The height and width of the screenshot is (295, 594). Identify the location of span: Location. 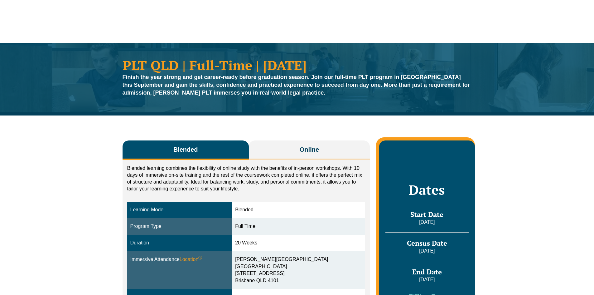
(191, 259).